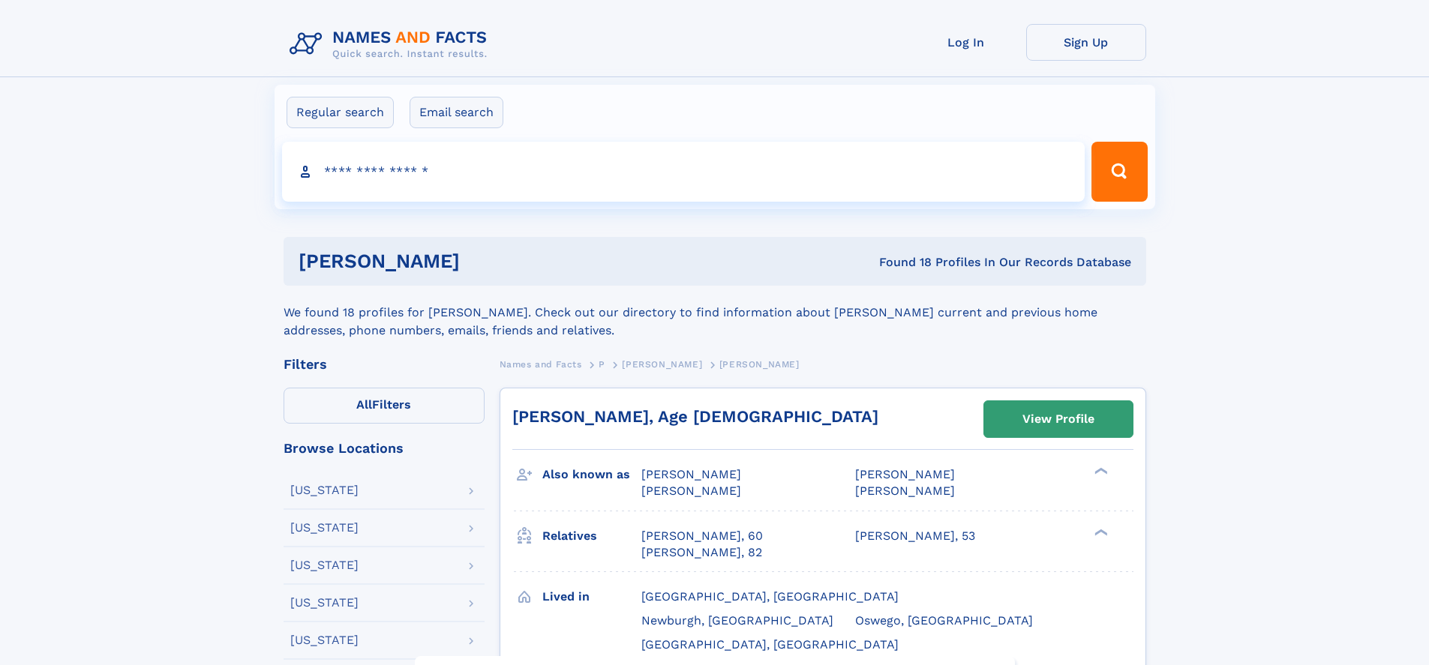 This screenshot has width=1429, height=665. Describe the element at coordinates (340, 112) in the screenshot. I see `label: Regular search` at that location.